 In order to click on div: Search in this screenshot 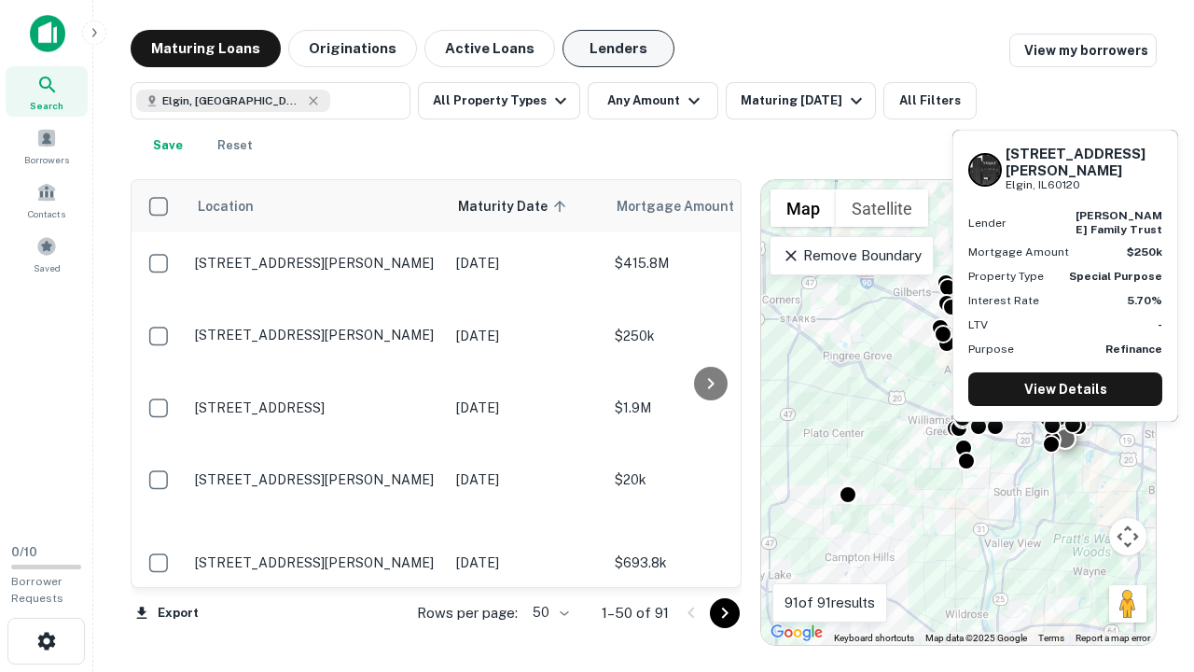, I will do `click(47, 91)`.